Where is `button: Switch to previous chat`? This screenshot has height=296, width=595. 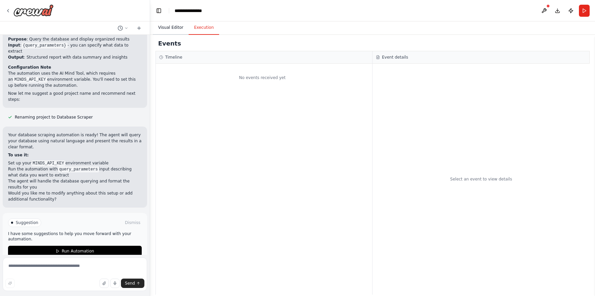
button: Switch to previous chat is located at coordinates (123, 28).